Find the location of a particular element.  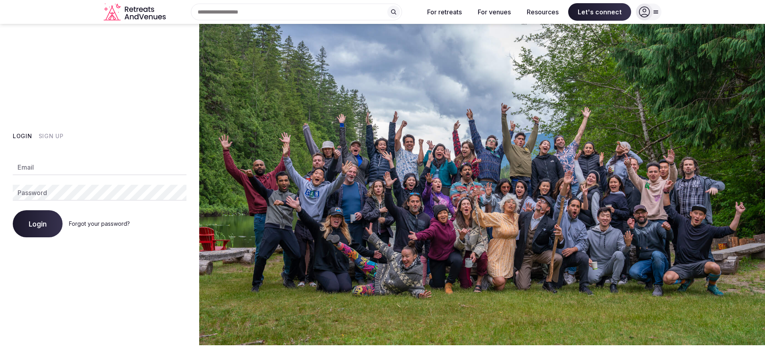

a: Visit the homepage is located at coordinates (135, 12).